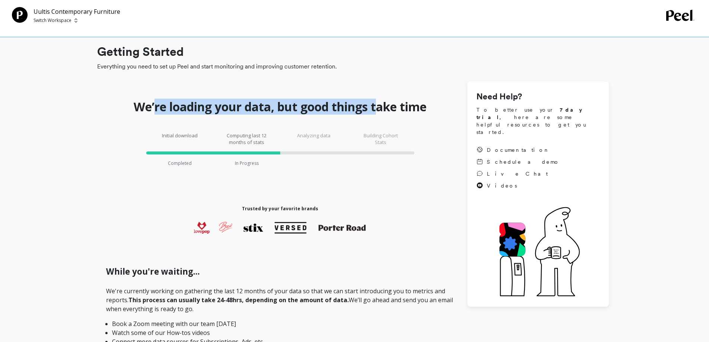  Describe the element at coordinates (518, 186) in the screenshot. I see `a: Videos` at that location.